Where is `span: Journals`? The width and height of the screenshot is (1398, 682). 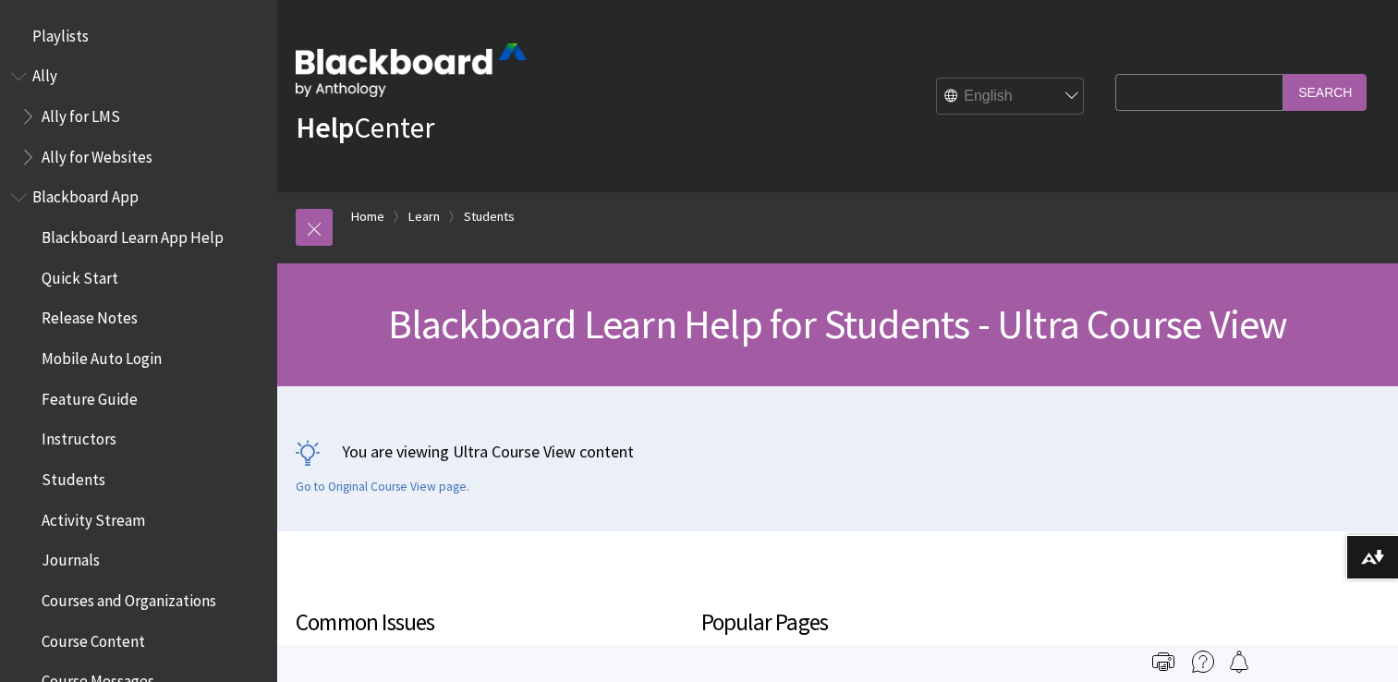 span: Journals is located at coordinates (70, 557).